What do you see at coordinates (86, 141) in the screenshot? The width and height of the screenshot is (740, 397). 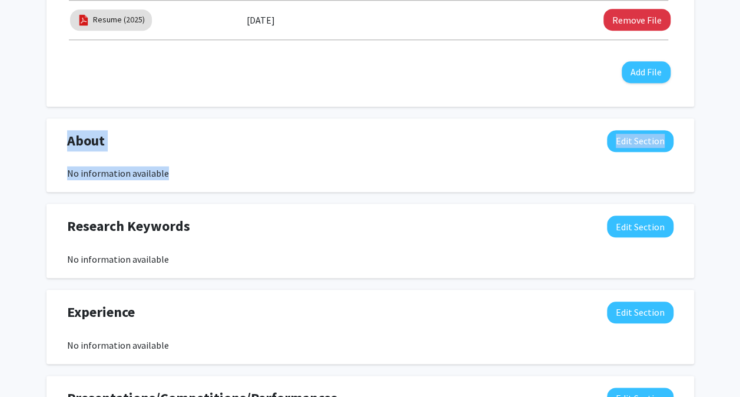 I see `span: About` at bounding box center [86, 141].